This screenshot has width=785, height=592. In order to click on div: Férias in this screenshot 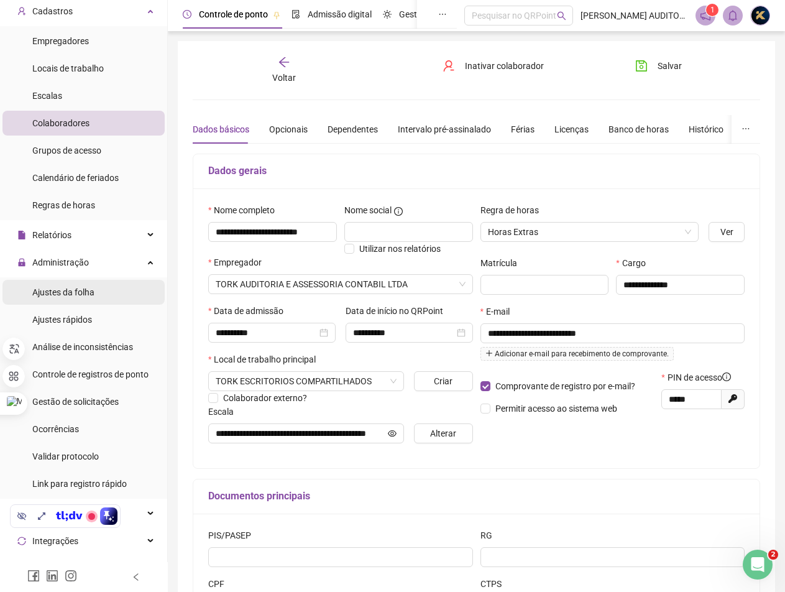, I will do `click(523, 129)`.